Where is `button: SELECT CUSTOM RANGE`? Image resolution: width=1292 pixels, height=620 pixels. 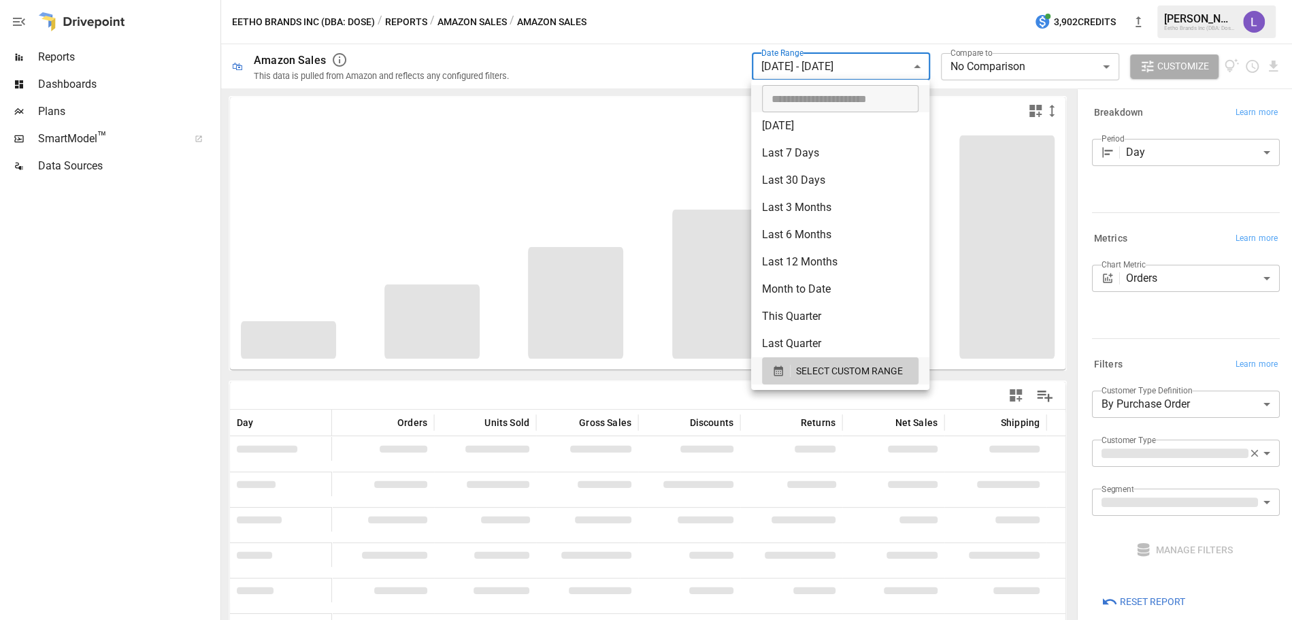
button: SELECT CUSTOM RANGE is located at coordinates (840, 371).